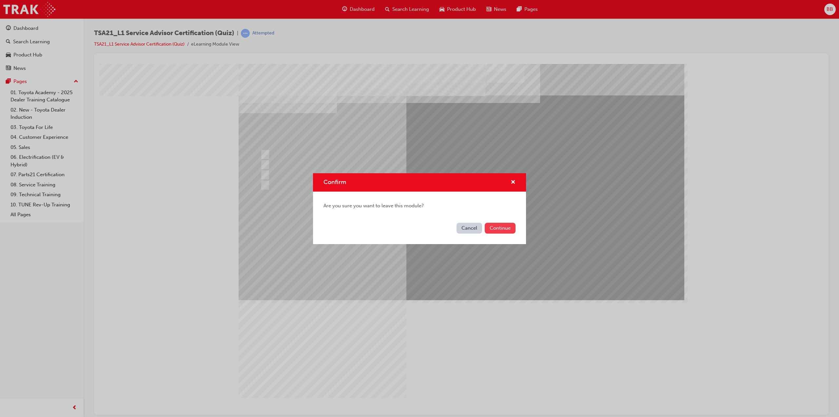  Describe the element at coordinates (469, 228) in the screenshot. I see `button: Cancel` at that location.